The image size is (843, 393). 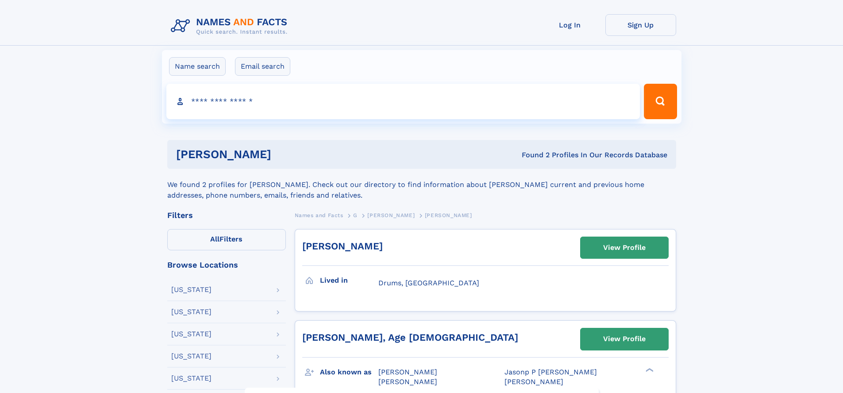 What do you see at coordinates (532, 155) in the screenshot?
I see `div: Found 2 Profiles In Our Records Database` at bounding box center [532, 155].